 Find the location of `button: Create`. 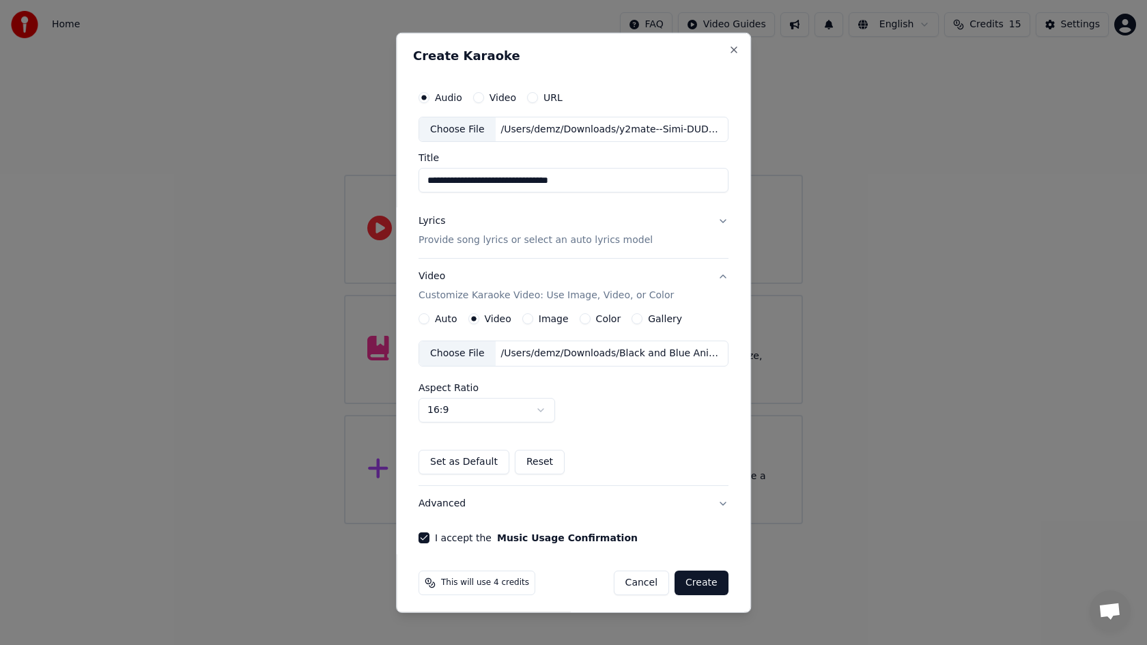

button: Create is located at coordinates (701, 583).